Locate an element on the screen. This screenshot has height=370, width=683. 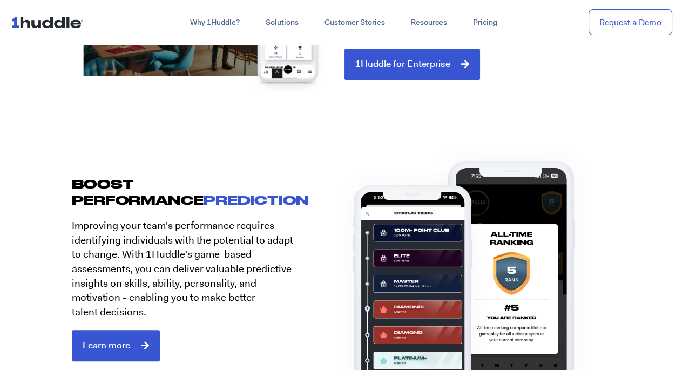
span: Learn more is located at coordinates (106, 345).